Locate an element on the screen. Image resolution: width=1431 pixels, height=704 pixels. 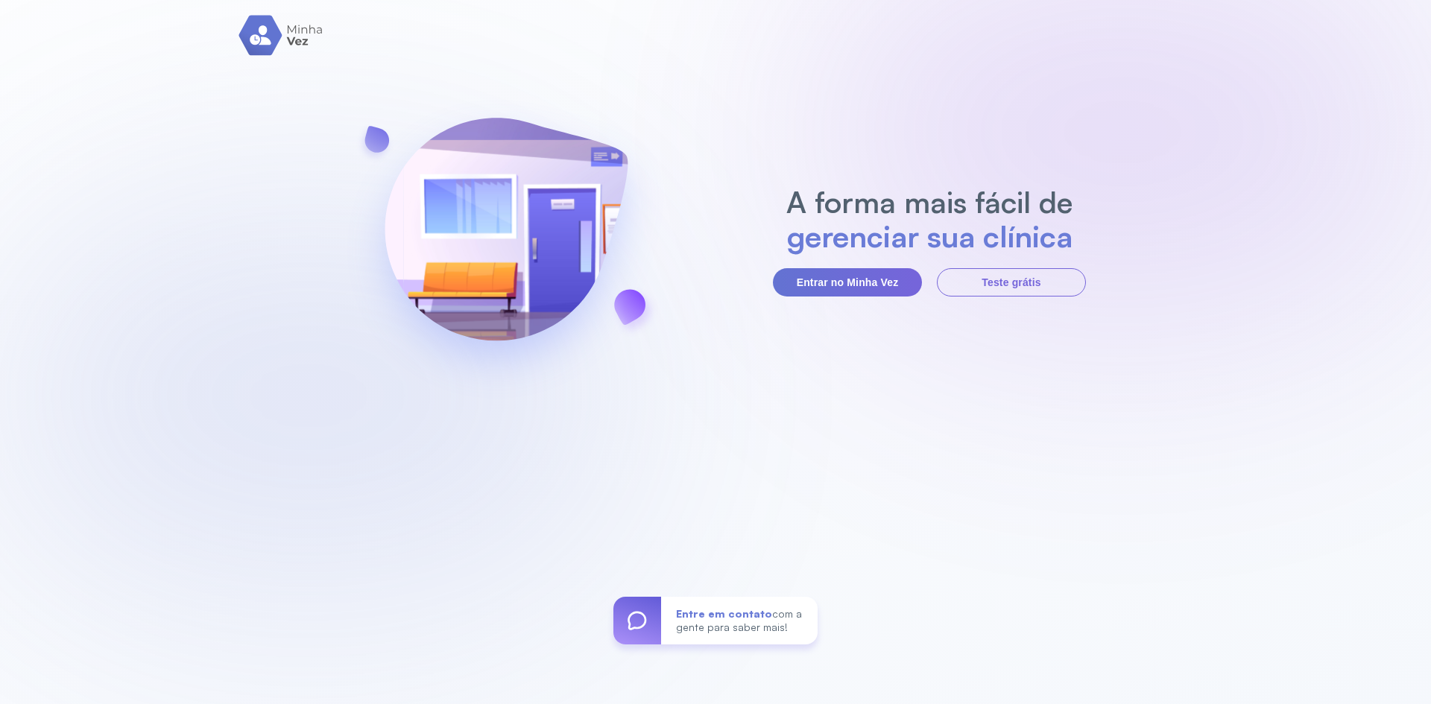
img: banner-login.svg is located at coordinates (506, 240).